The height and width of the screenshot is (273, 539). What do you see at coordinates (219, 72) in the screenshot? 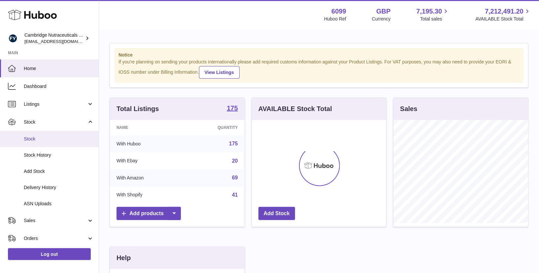
I see `a: View Listings` at bounding box center [219, 72].